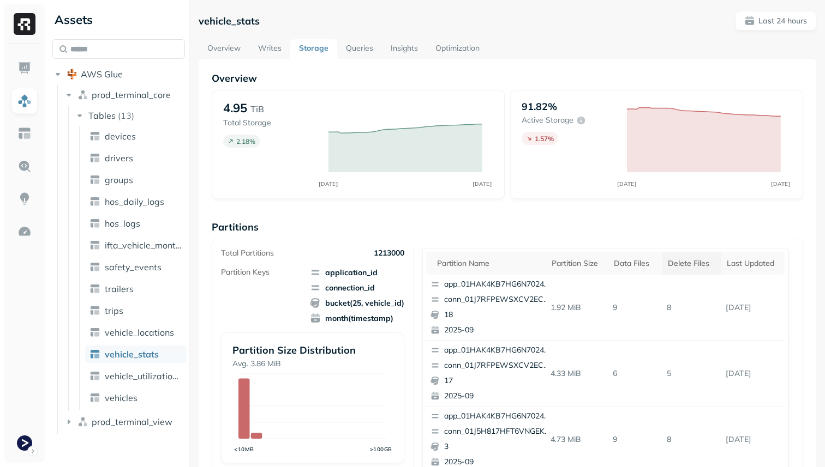 Image resolution: width=825 pixels, height=467 pixels. I want to click on span: month(timestamp), so click(357, 319).